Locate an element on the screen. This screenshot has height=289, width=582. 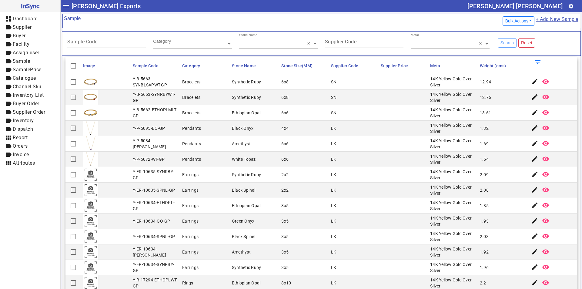
span: Invoice is located at coordinates (21, 154).